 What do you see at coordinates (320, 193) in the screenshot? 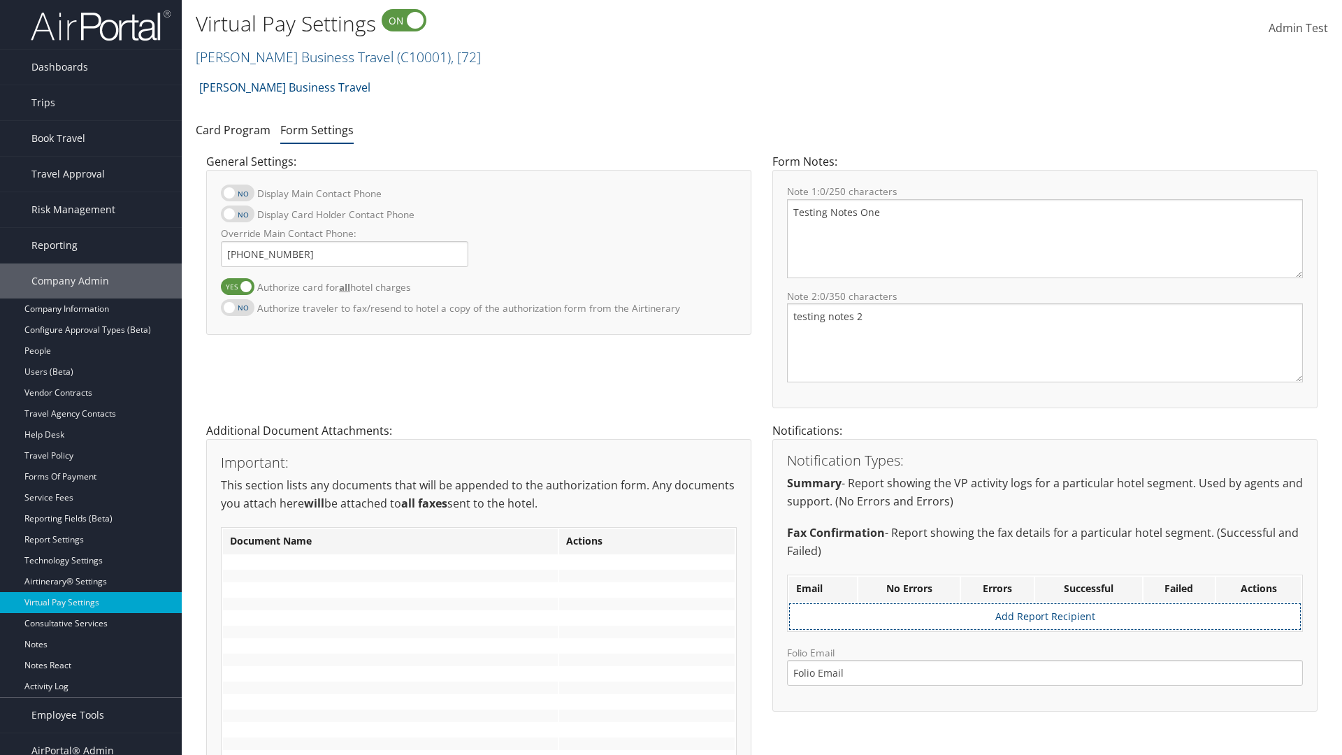
I see `label: Display Main Contact Phone` at bounding box center [320, 193].